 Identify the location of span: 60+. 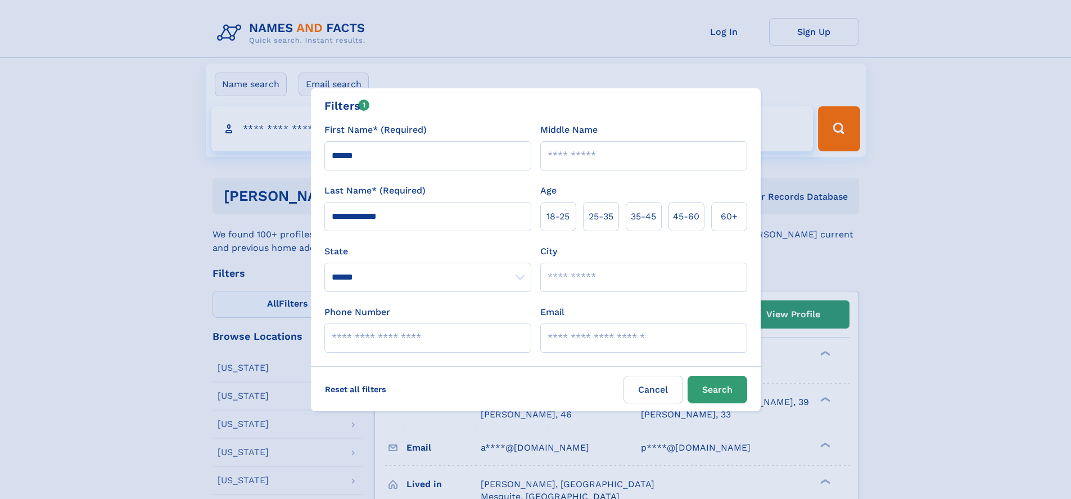
(729, 216).